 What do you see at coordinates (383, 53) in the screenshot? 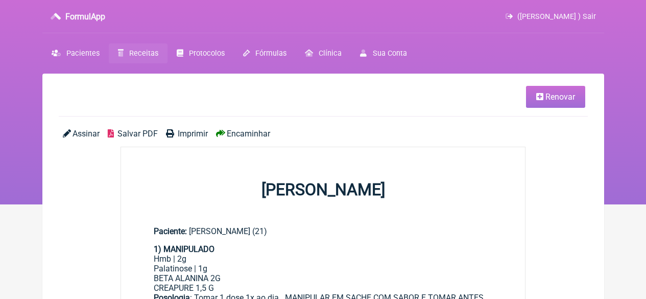
I see `a: Sua Conta` at bounding box center [383, 53].